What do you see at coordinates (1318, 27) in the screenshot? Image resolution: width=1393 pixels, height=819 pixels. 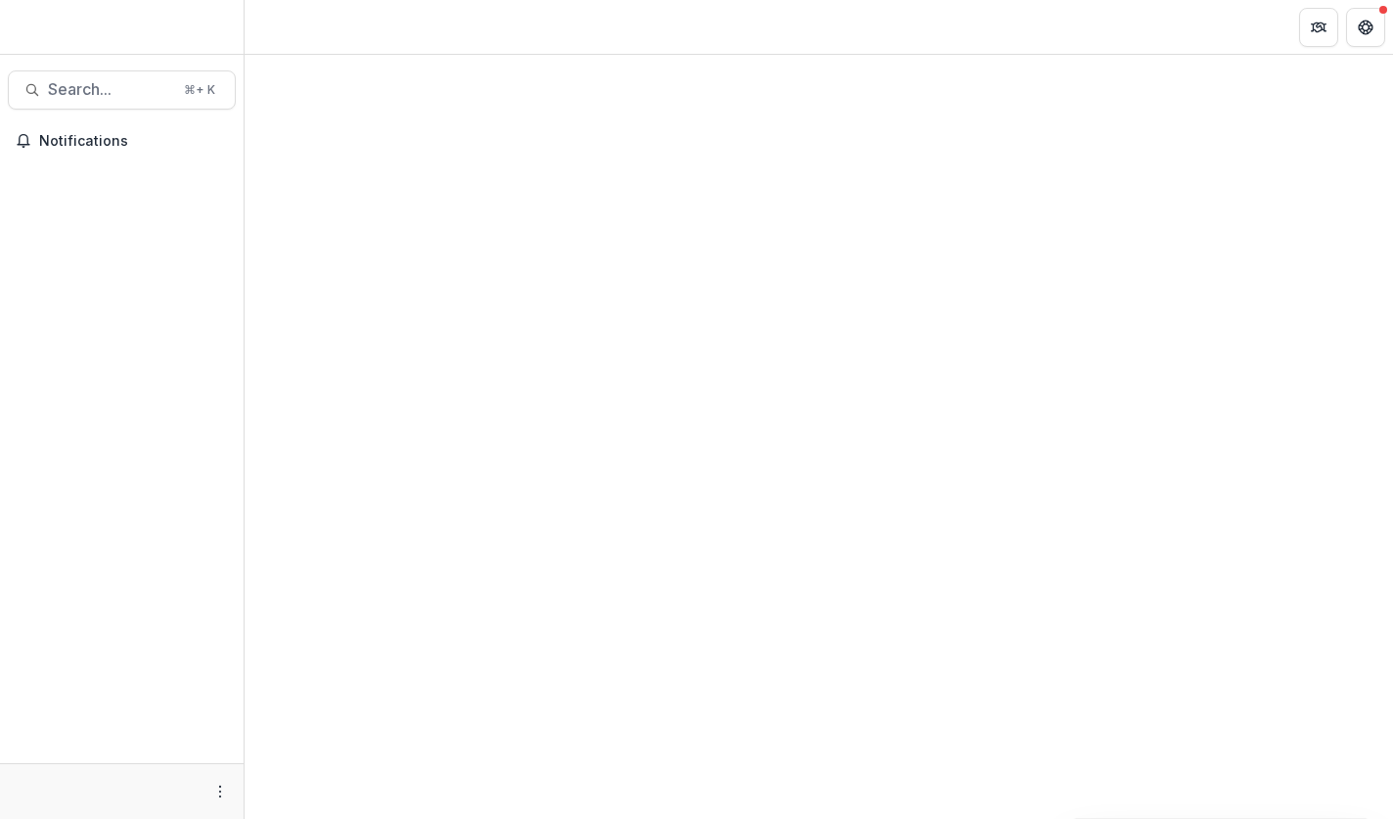 I see `button: Partners` at bounding box center [1318, 27].